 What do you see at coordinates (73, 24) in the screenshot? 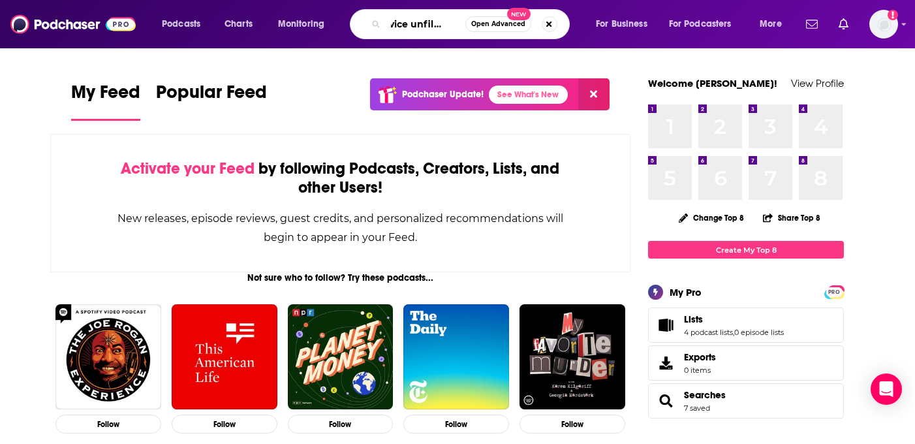
I see `img: Podchaser - Follow, Share and Rate Podcasts` at bounding box center [73, 24].